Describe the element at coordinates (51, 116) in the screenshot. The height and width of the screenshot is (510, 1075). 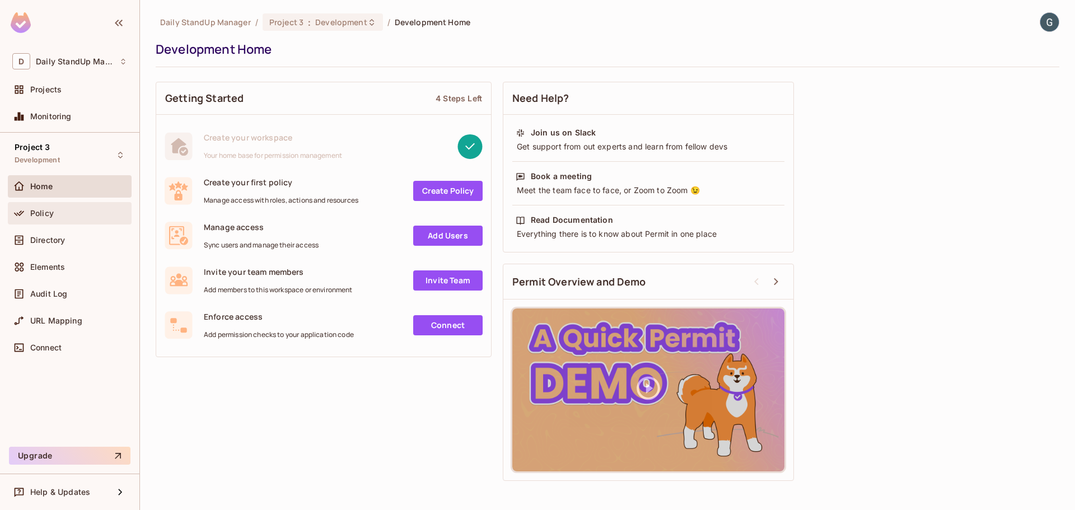
I see `span: Monitoring` at that location.